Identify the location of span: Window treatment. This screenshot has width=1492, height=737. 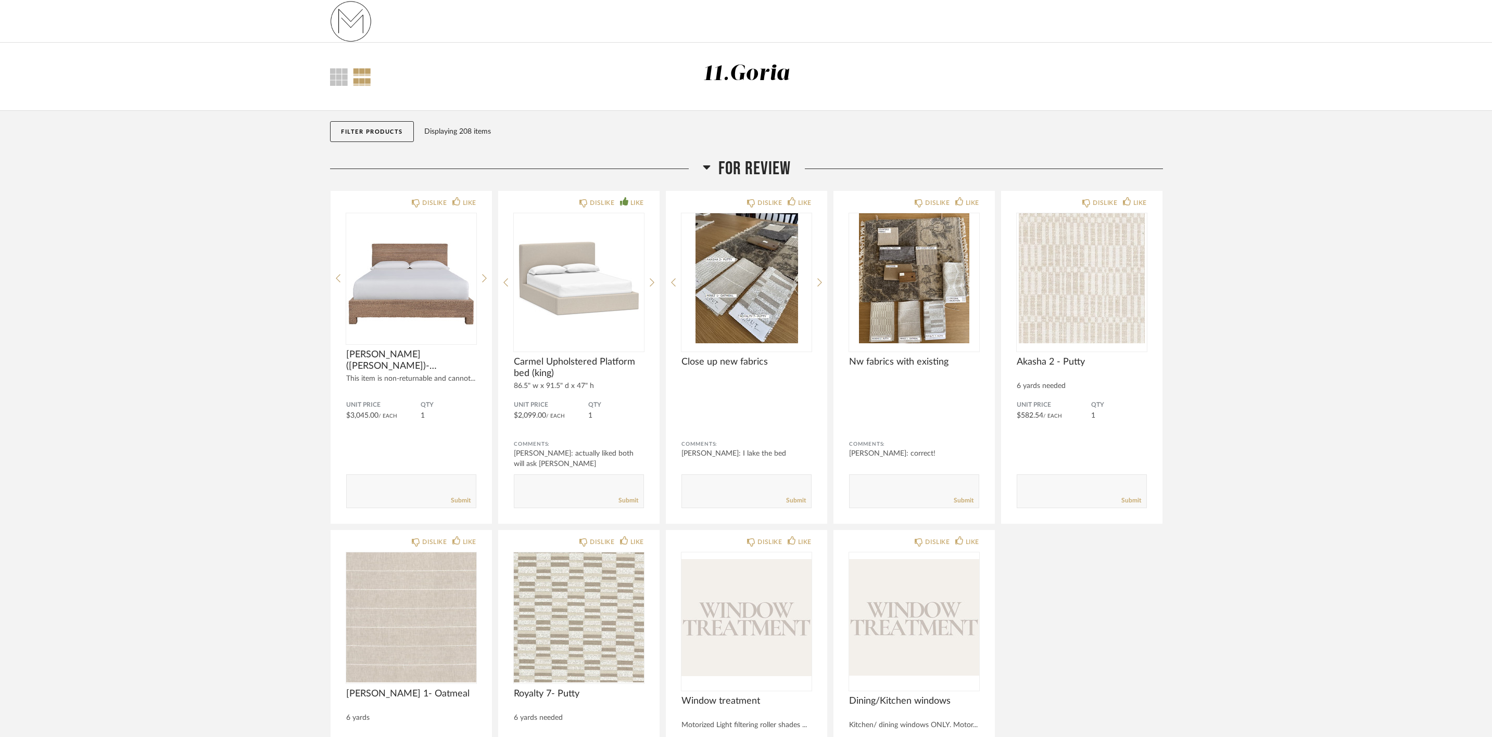
(746, 702).